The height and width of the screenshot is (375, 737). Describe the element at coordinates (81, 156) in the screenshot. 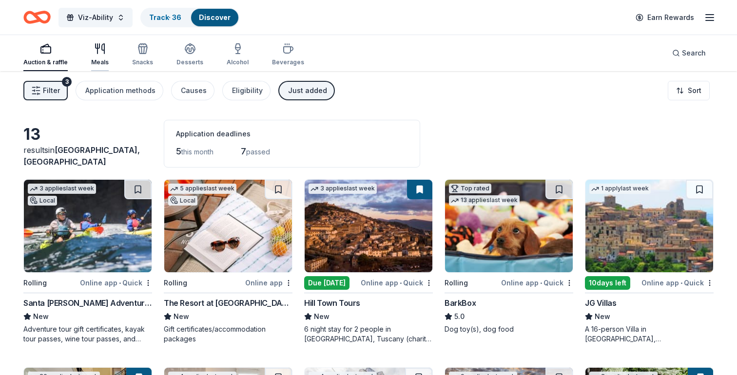

I see `span: in` at that location.